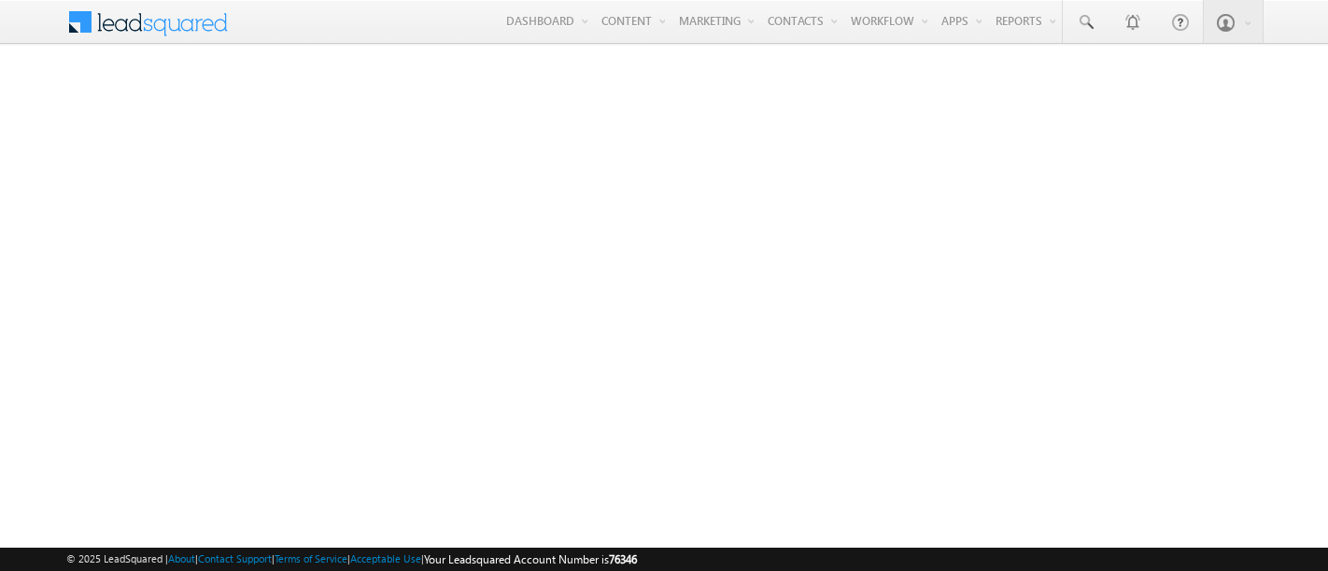  What do you see at coordinates (623, 559) in the screenshot?
I see `span: 76346` at bounding box center [623, 559].